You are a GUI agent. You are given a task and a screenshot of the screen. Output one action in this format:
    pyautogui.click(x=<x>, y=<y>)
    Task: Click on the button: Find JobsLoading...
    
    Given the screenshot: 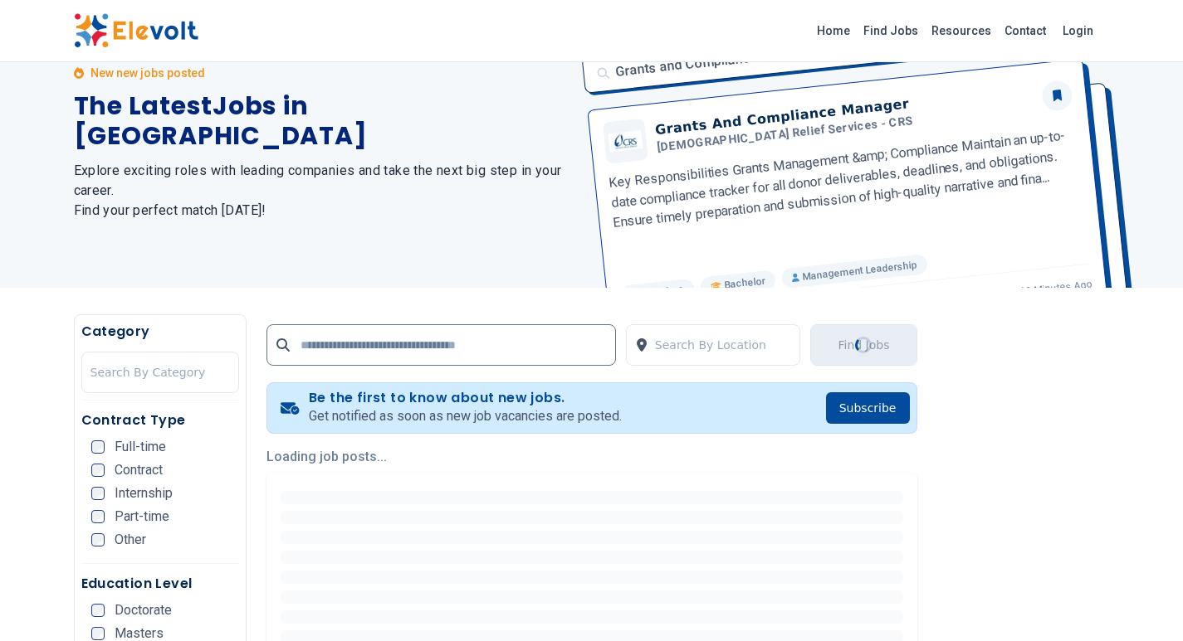 What is the action you would take?
    pyautogui.click(x=863, y=345)
    